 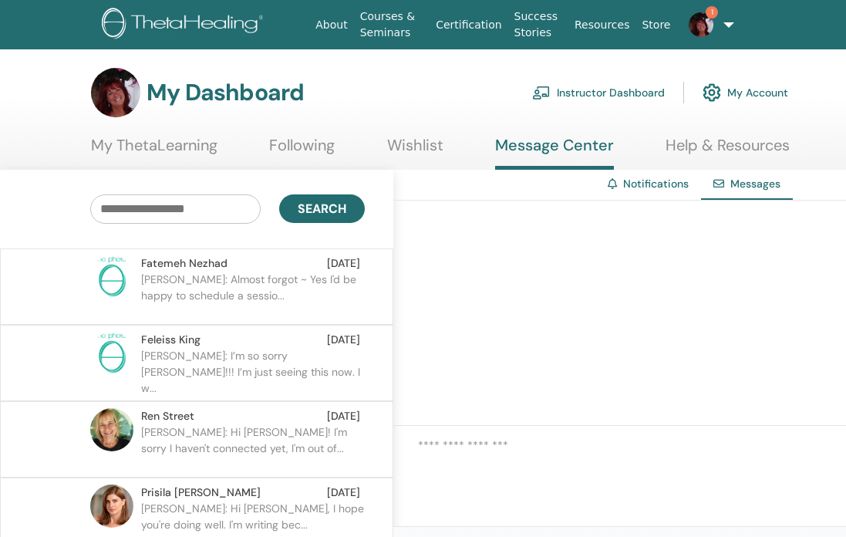 What do you see at coordinates (225, 93) in the screenshot?
I see `h3: My Dashboard` at bounding box center [225, 93].